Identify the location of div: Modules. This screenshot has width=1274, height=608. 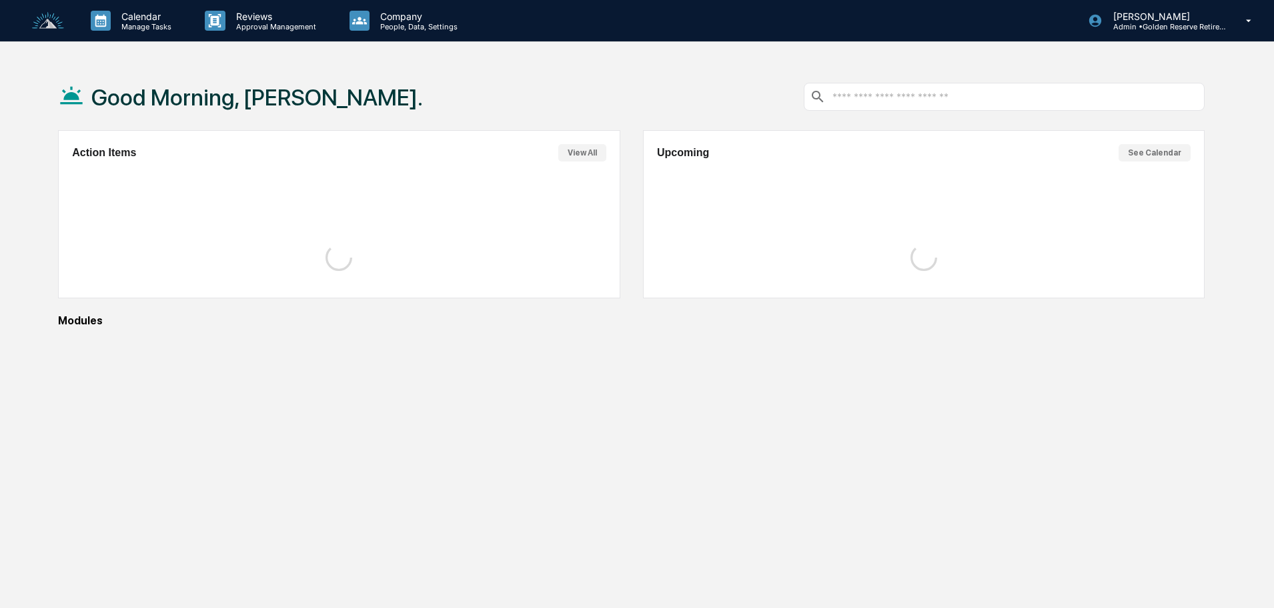
(631, 320).